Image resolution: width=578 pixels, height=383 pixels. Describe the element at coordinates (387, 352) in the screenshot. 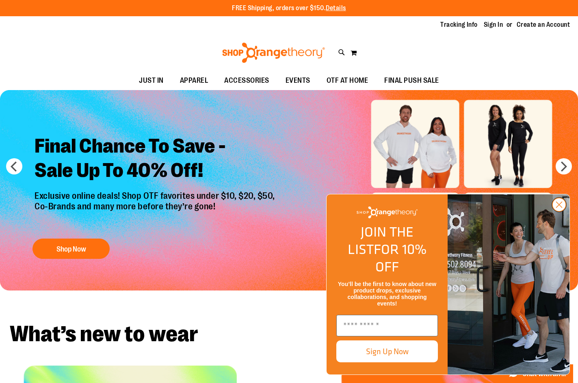

I see `button: Sign Up Now` at that location.